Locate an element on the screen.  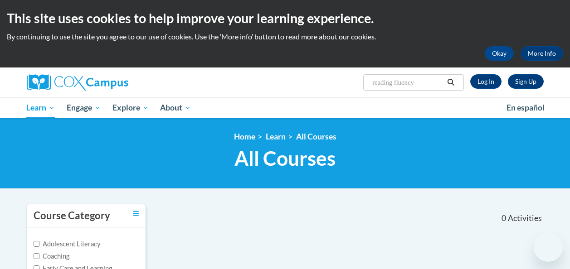
input: Search Courses is located at coordinates (408, 83).